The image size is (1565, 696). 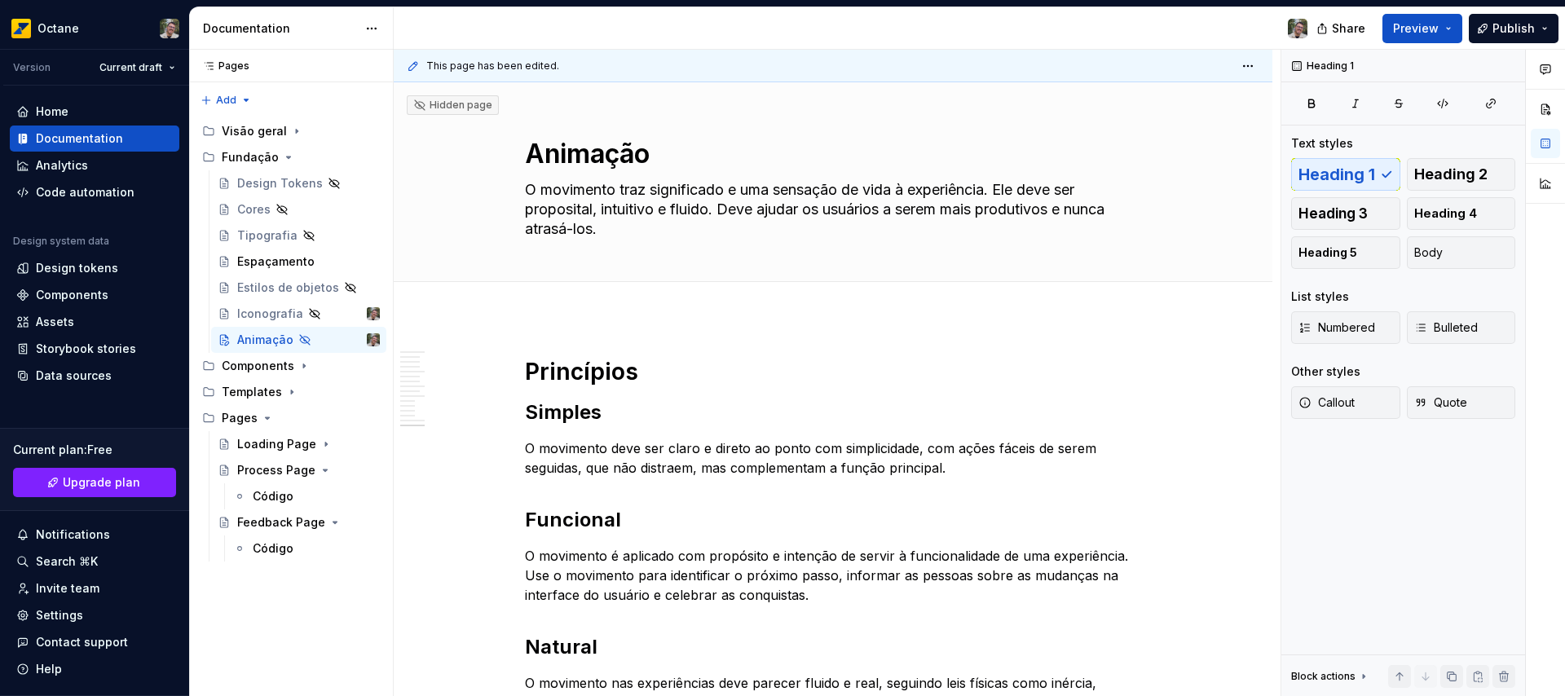 I want to click on textarea: O movimento traz significado e uma sensação de vida à experiência. Ele deve ser proposital, intui..., so click(x=830, y=209).